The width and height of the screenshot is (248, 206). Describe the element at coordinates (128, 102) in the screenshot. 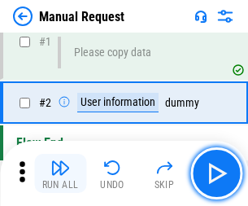

I see `div: dummy` at that location.